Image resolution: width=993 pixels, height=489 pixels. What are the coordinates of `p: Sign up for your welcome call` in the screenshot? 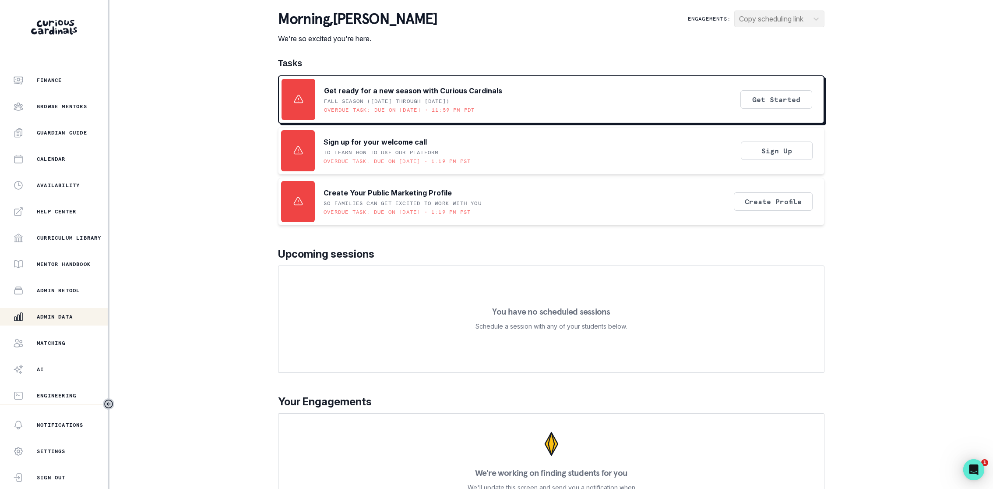 It's located at (375, 142).